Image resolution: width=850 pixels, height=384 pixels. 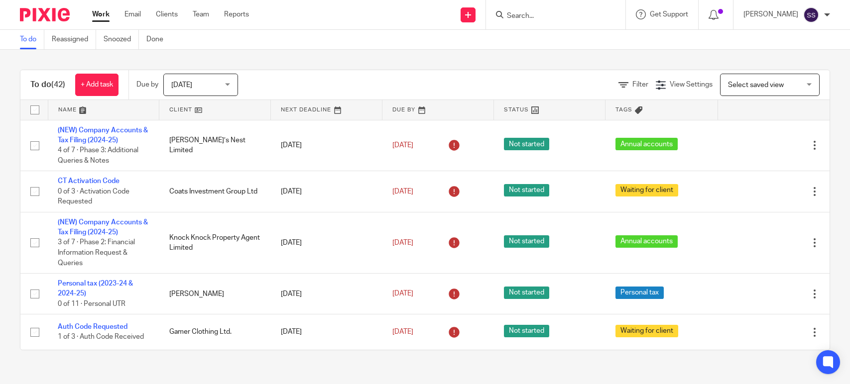 What do you see at coordinates (640, 85) in the screenshot?
I see `span: Filter` at bounding box center [640, 85].